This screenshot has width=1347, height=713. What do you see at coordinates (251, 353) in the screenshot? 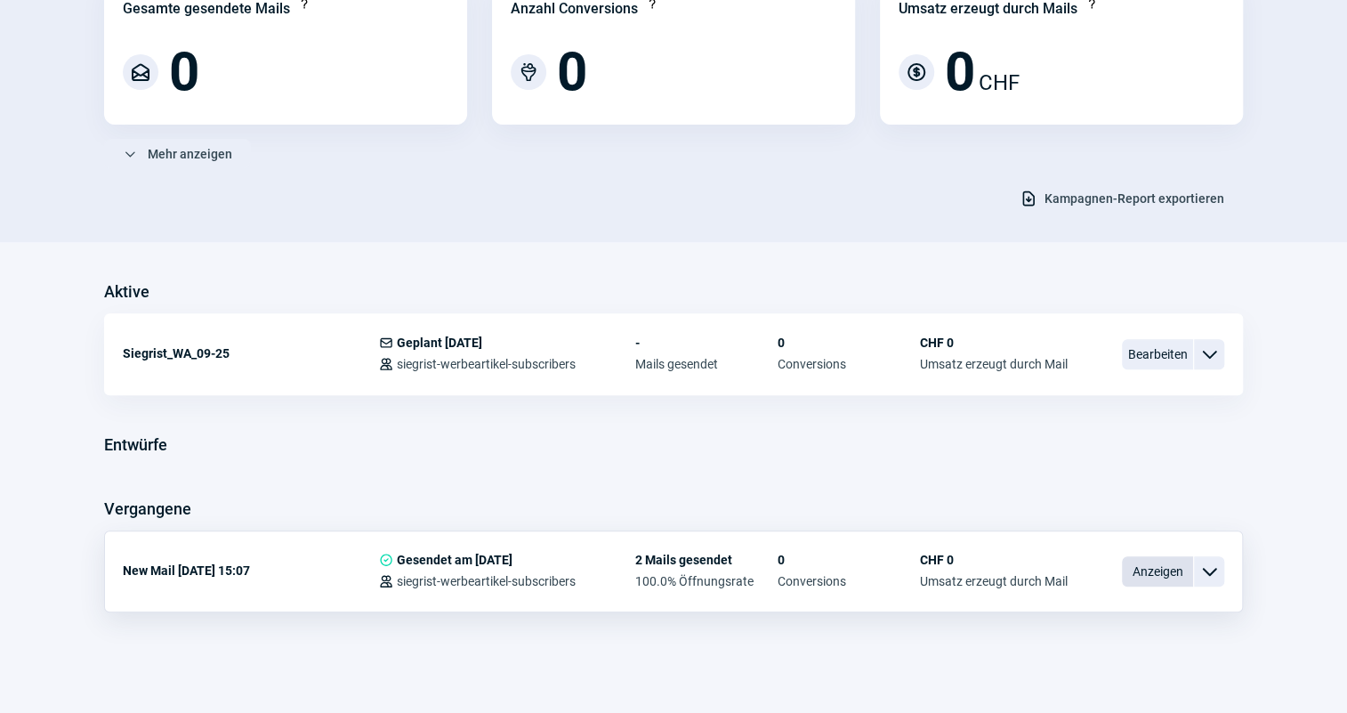
I see `div: Siegrist_WA_09-25` at bounding box center [251, 353].